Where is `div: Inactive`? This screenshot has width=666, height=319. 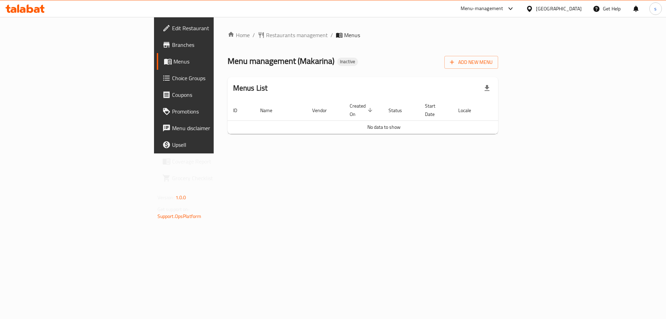 div: Inactive is located at coordinates (348, 62).